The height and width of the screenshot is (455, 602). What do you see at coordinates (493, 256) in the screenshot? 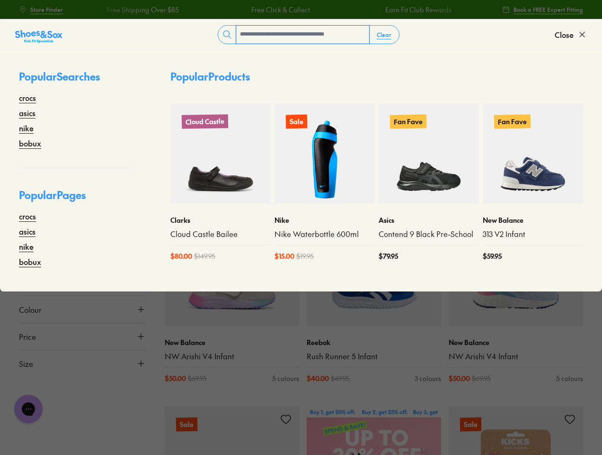
I see `span: $ 59.95` at bounding box center [493, 256].